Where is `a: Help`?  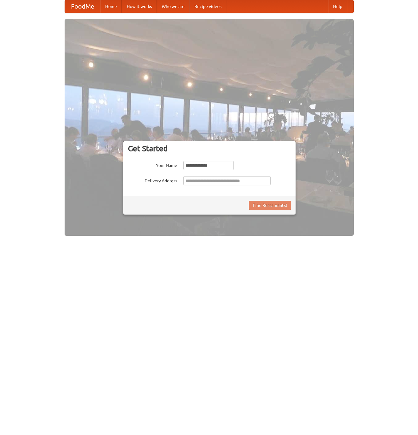 a: Help is located at coordinates (338, 6).